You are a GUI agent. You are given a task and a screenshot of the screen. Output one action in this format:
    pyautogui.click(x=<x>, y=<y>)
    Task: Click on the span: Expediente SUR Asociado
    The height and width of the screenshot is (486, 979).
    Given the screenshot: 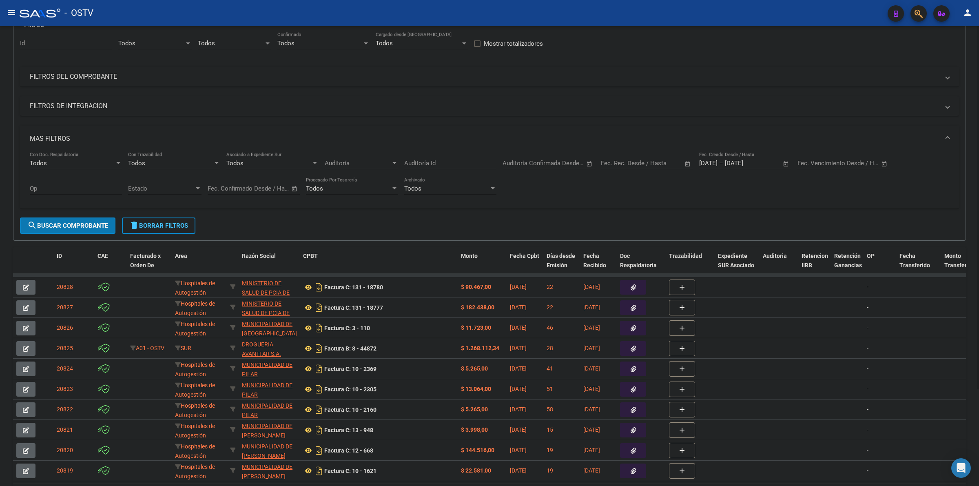 What is the action you would take?
    pyautogui.click(x=736, y=260)
    